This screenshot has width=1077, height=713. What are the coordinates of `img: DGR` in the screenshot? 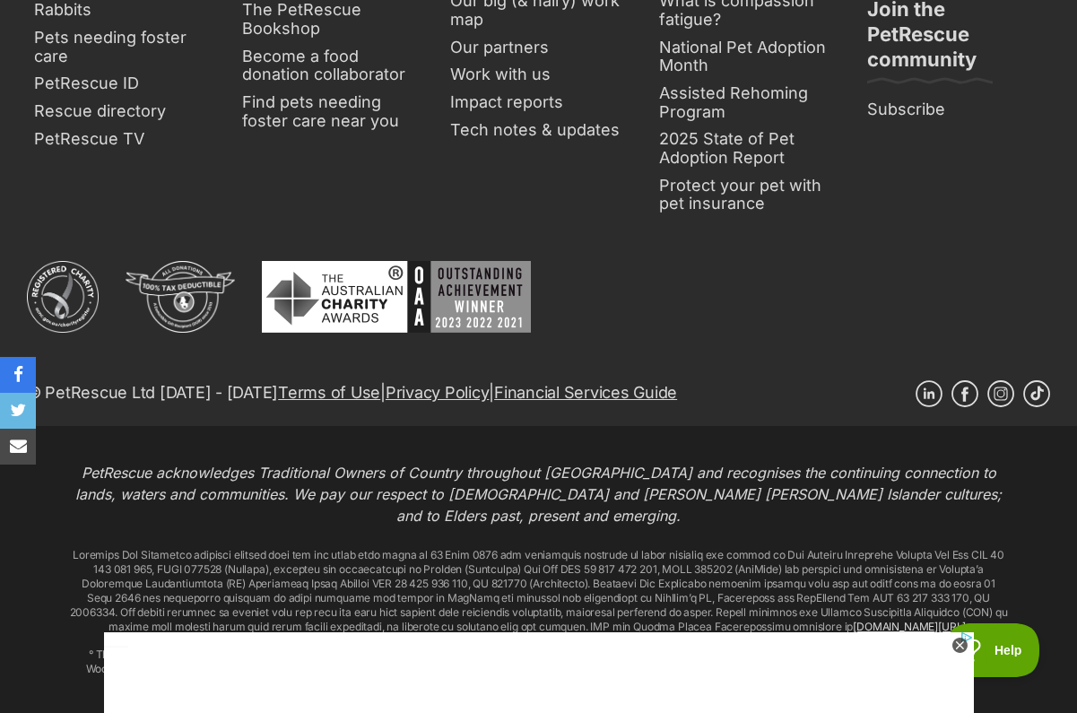 It's located at (180, 297).